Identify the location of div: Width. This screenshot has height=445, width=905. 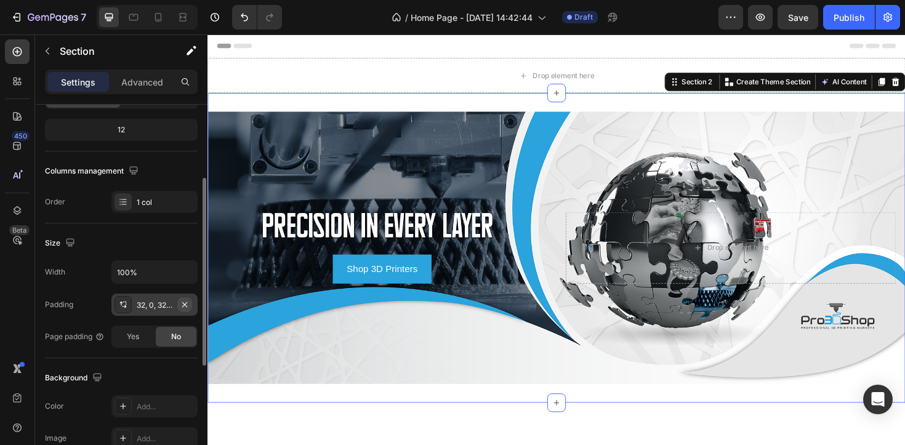
(55, 272).